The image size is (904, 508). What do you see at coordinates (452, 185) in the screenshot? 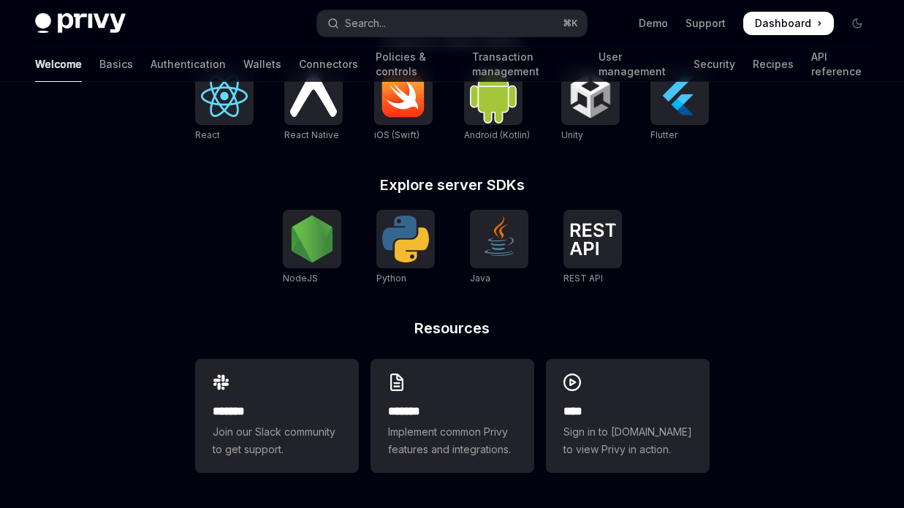
I see `h2: Explore server SDKs` at bounding box center [452, 185].